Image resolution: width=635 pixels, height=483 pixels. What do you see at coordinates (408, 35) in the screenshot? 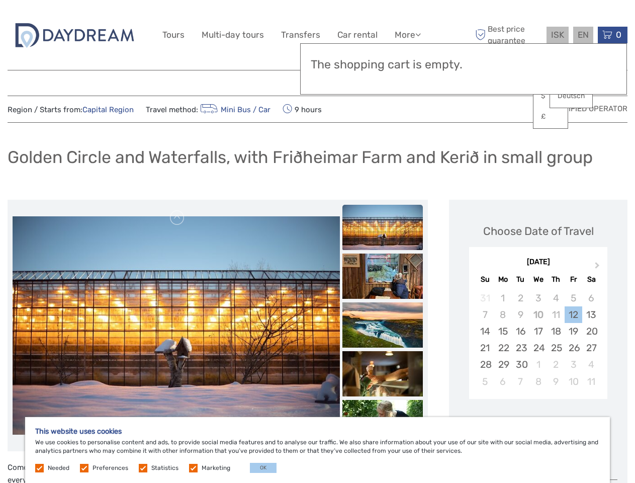
I see `a: More` at bounding box center [408, 35].